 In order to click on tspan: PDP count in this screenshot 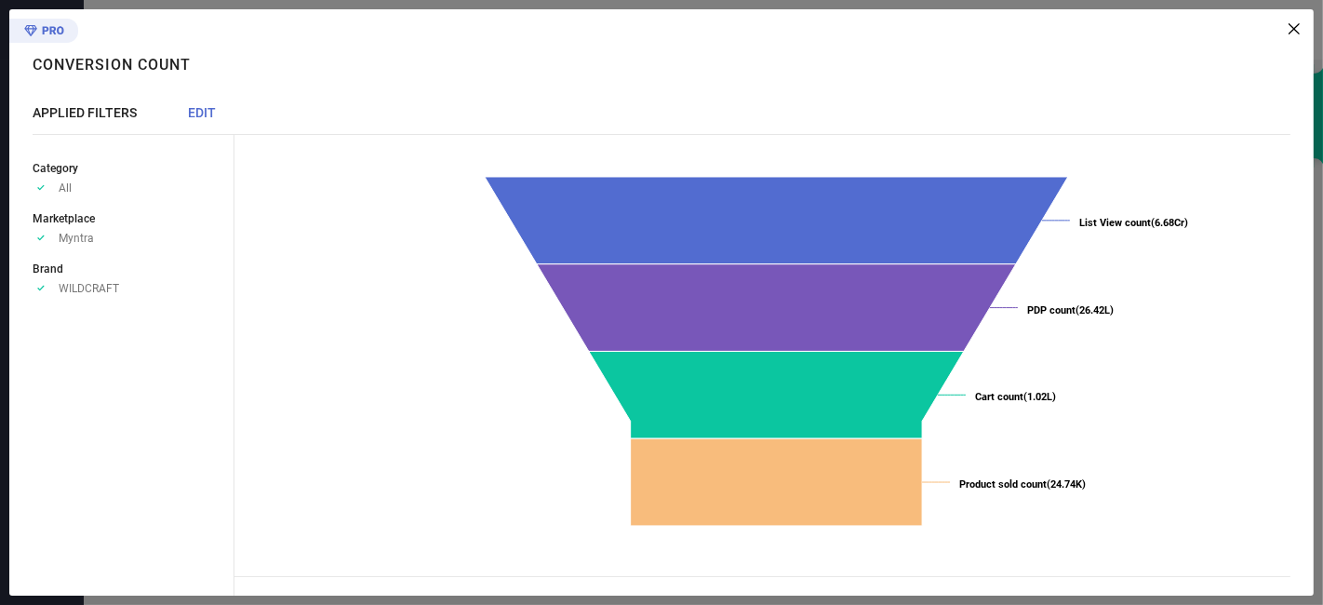, I will do `click(1051, 310)`.